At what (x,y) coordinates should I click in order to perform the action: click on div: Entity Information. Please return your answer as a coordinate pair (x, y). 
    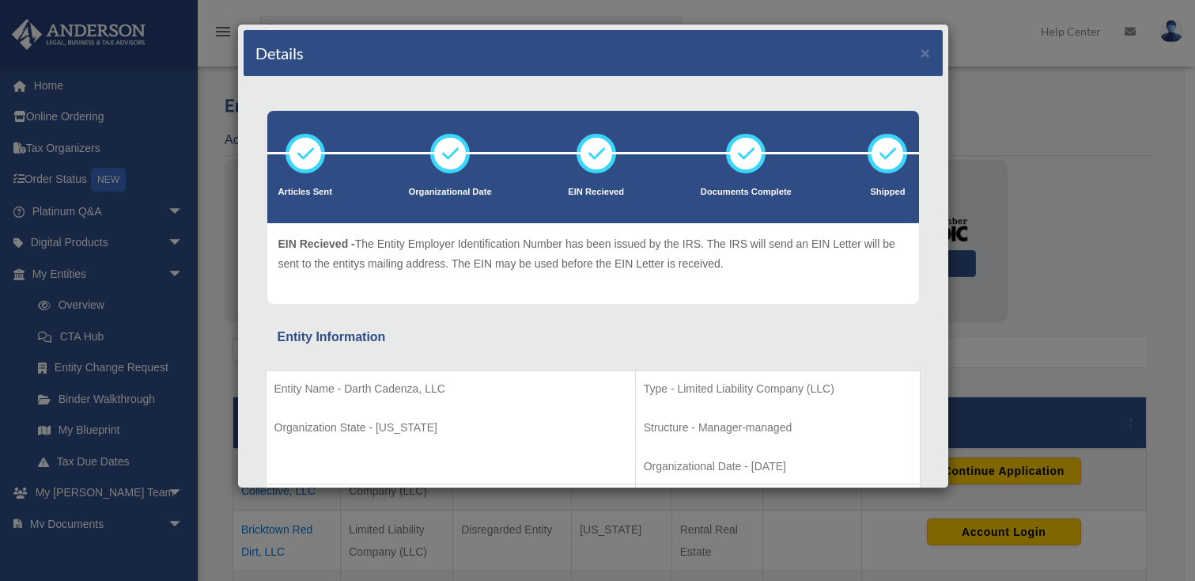
    Looking at the image, I should click on (593, 337).